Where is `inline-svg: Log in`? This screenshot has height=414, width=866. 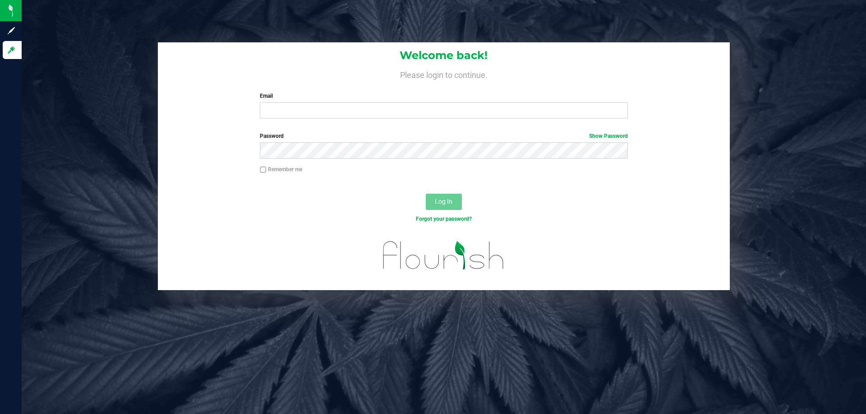 inline-svg: Log in is located at coordinates (11, 50).